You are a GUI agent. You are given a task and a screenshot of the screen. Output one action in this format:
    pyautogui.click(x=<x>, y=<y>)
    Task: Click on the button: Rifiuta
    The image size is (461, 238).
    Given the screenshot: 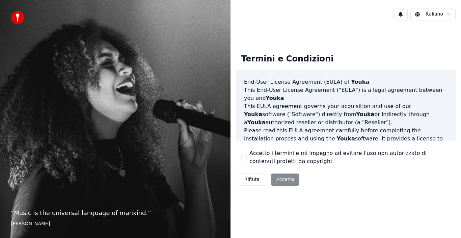 What is the action you would take?
    pyautogui.click(x=252, y=180)
    